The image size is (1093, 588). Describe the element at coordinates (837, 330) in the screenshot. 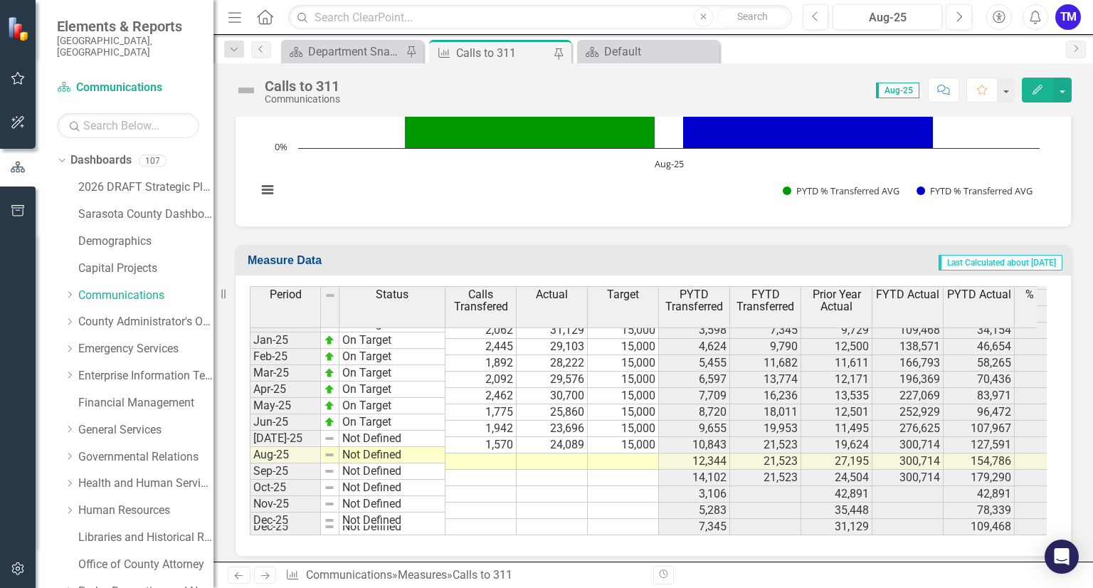

I see `td: 9,729` at that location.